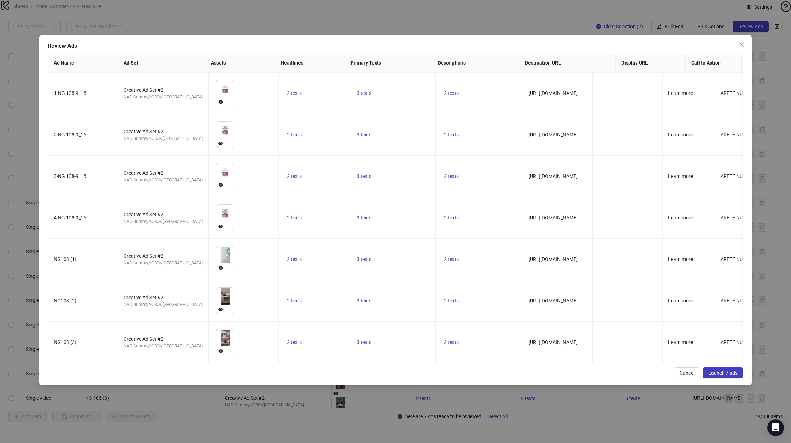 The height and width of the screenshot is (443, 791). Describe the element at coordinates (83, 63) in the screenshot. I see `th: Ad Name` at that location.